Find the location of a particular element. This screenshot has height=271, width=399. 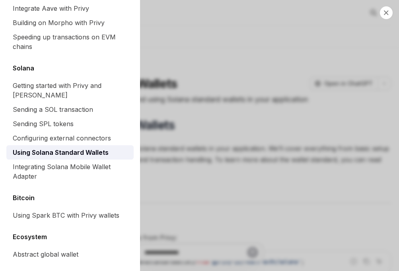

a: Configuring external connectors is located at coordinates (70, 138).